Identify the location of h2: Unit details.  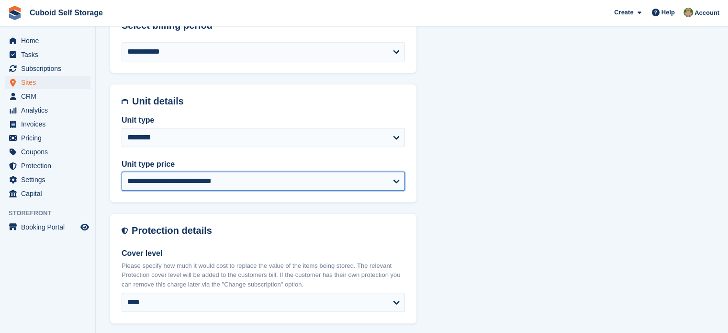
(269, 101).